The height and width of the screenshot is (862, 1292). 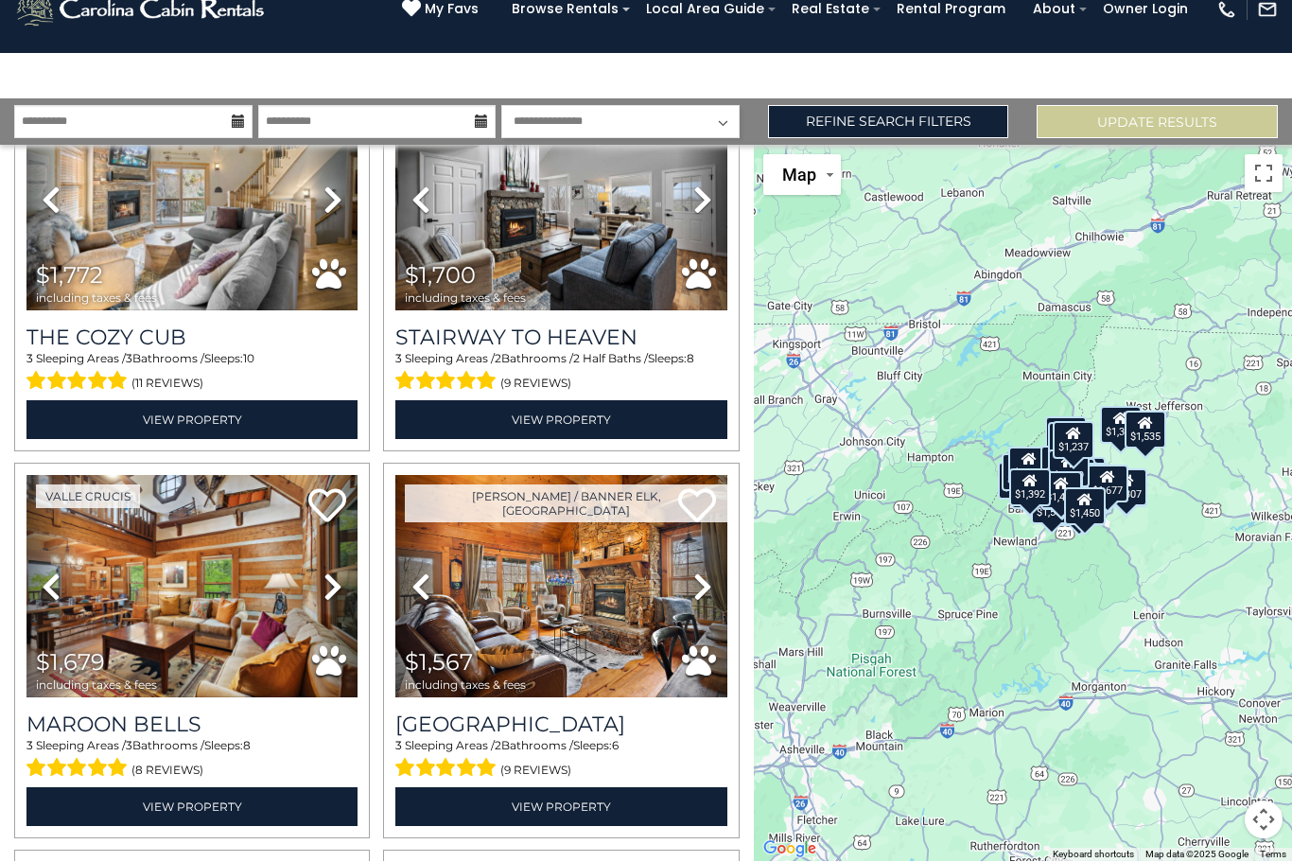 What do you see at coordinates (802, 175) in the screenshot?
I see `button: Change map style` at bounding box center [802, 175].